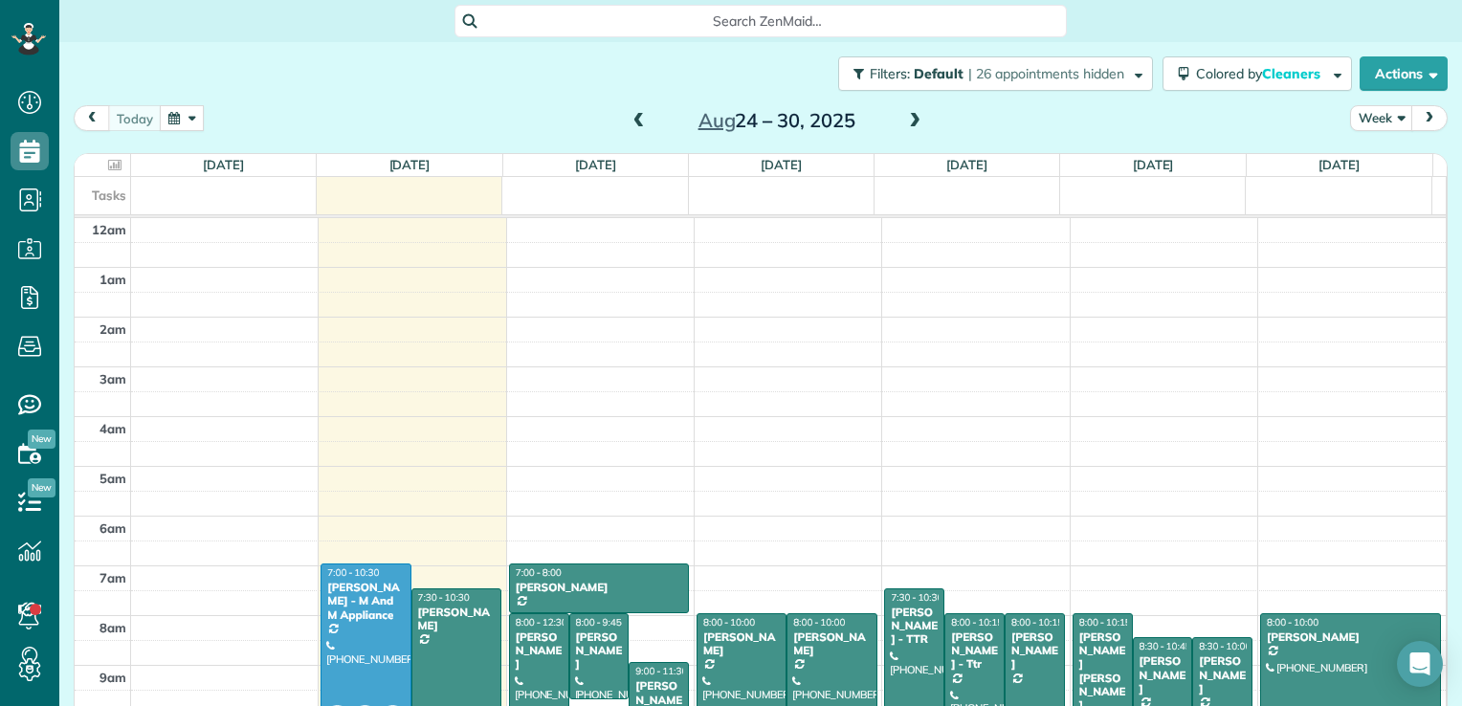  Describe the element at coordinates (113, 329) in the screenshot. I see `span: 2am` at that location.